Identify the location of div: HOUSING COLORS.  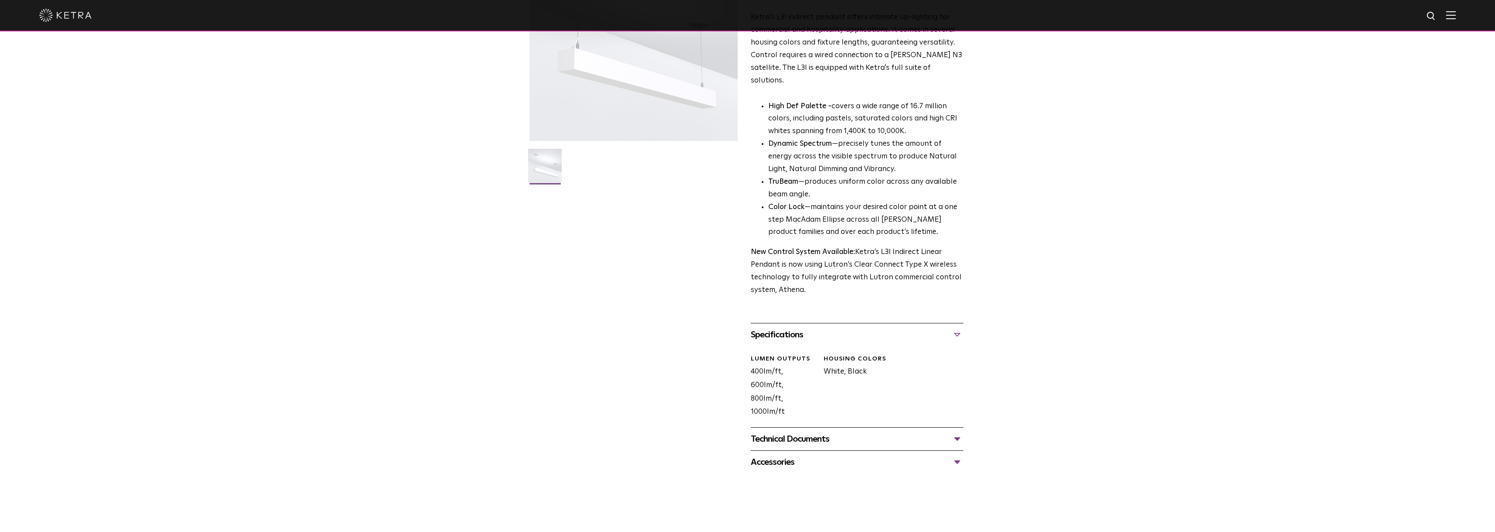
(857, 359).